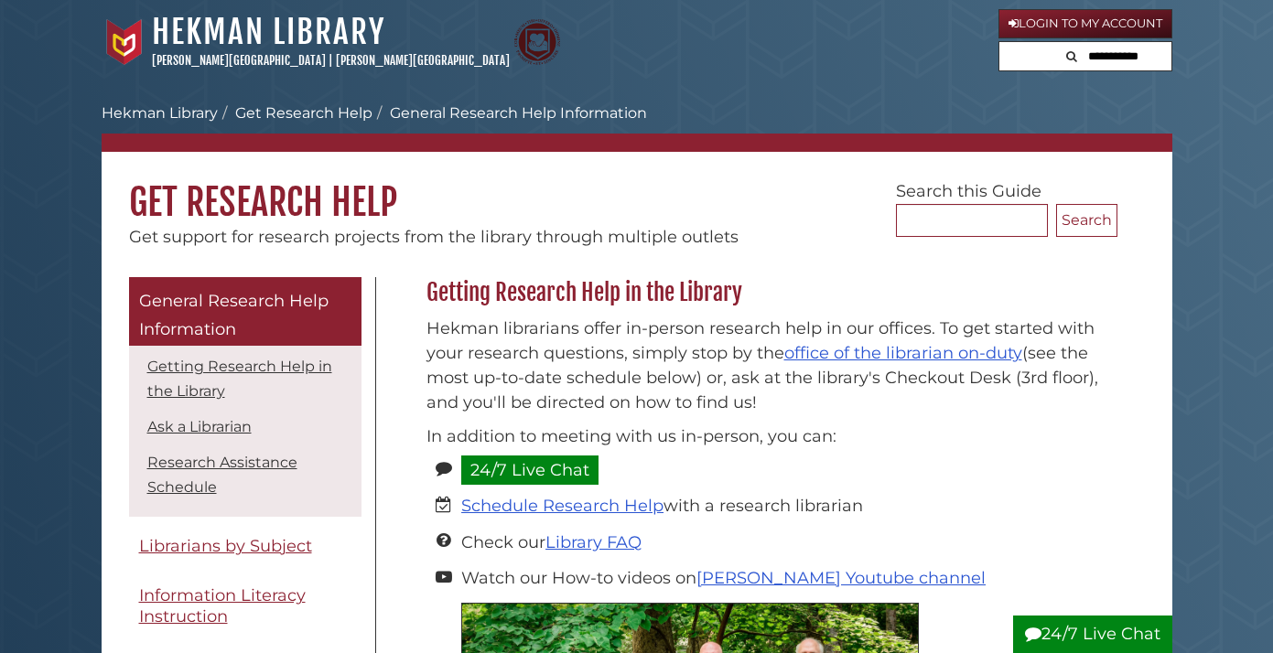  I want to click on li: with a research librarian, so click(784, 506).